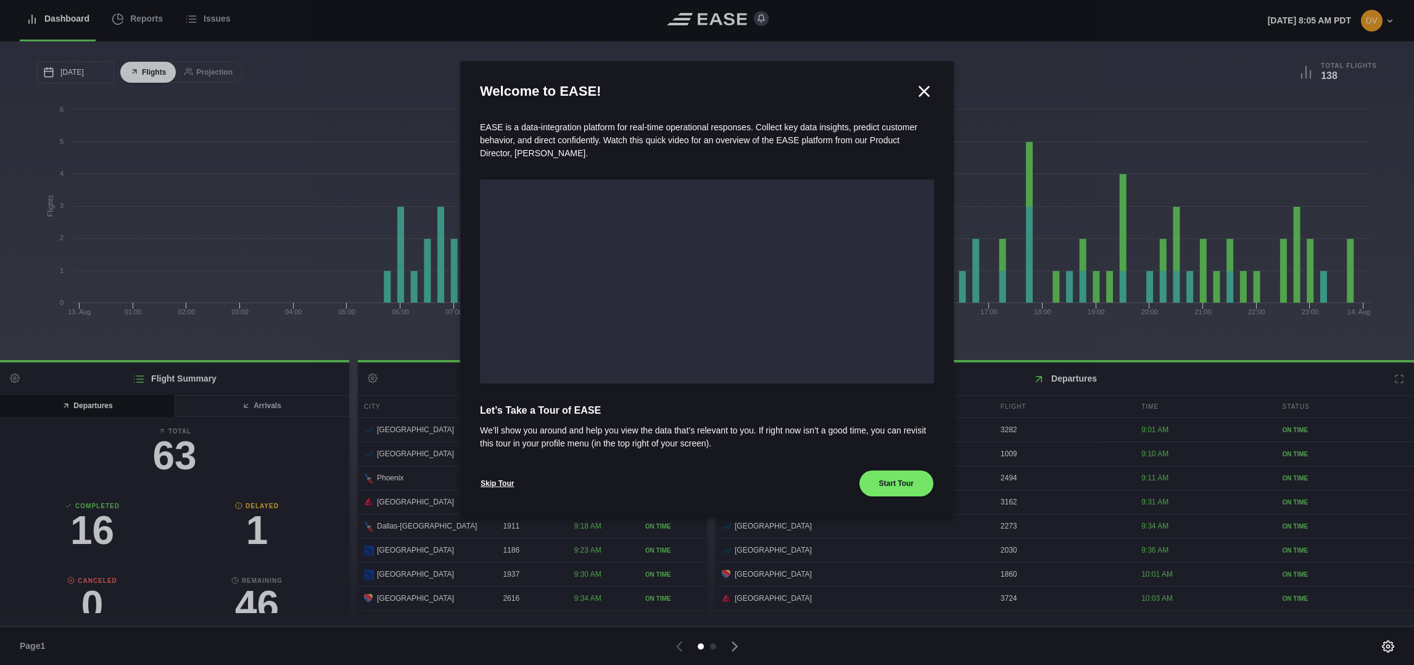  I want to click on span: Page 1, so click(35, 645).